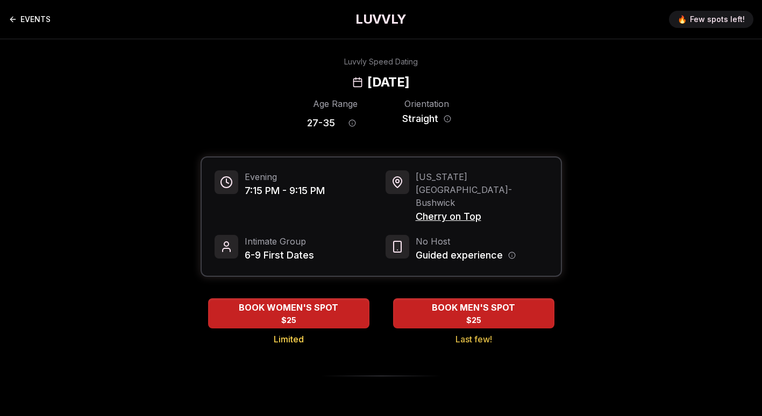 The width and height of the screenshot is (762, 416). Describe the element at coordinates (279, 242) in the screenshot. I see `span: Intimate Group` at that location.